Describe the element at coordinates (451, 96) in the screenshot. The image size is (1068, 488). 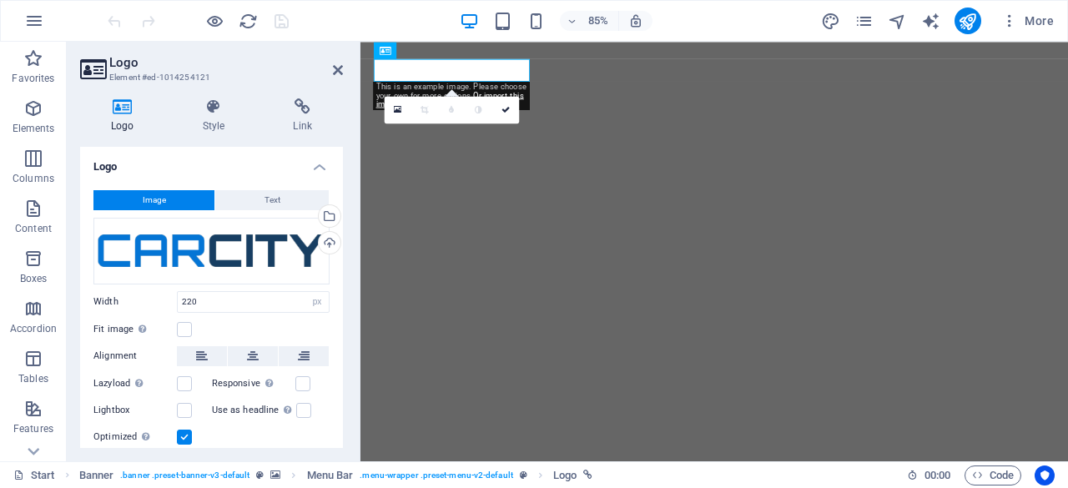
I see `div: This is an example image. Please choose your own for more options.` at that location.